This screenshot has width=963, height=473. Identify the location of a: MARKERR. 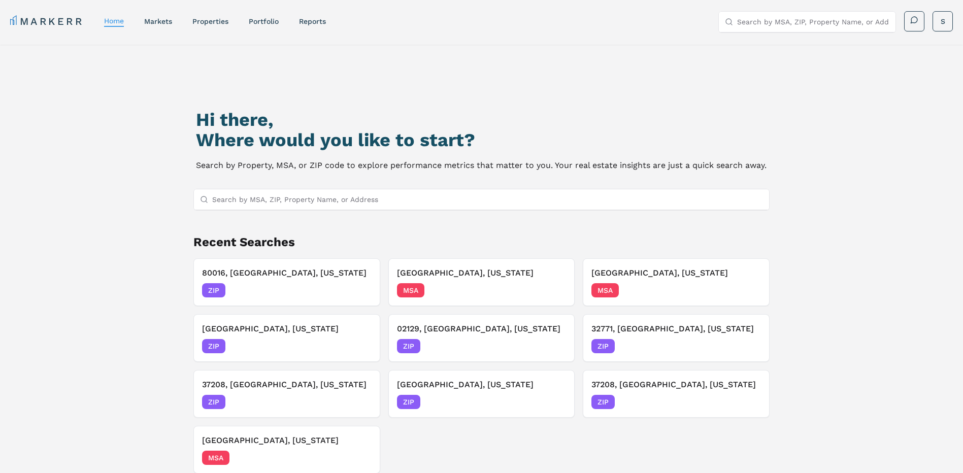
(47, 21).